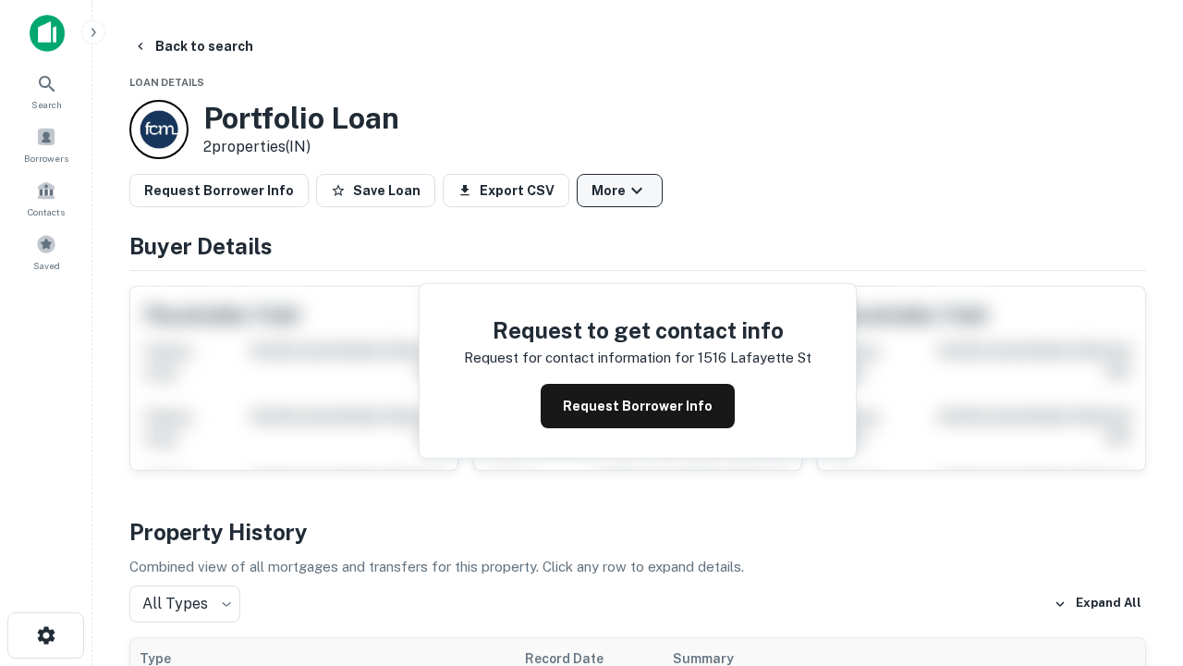 This screenshot has height=666, width=1183. I want to click on p: 1516 lafayette st, so click(754, 358).